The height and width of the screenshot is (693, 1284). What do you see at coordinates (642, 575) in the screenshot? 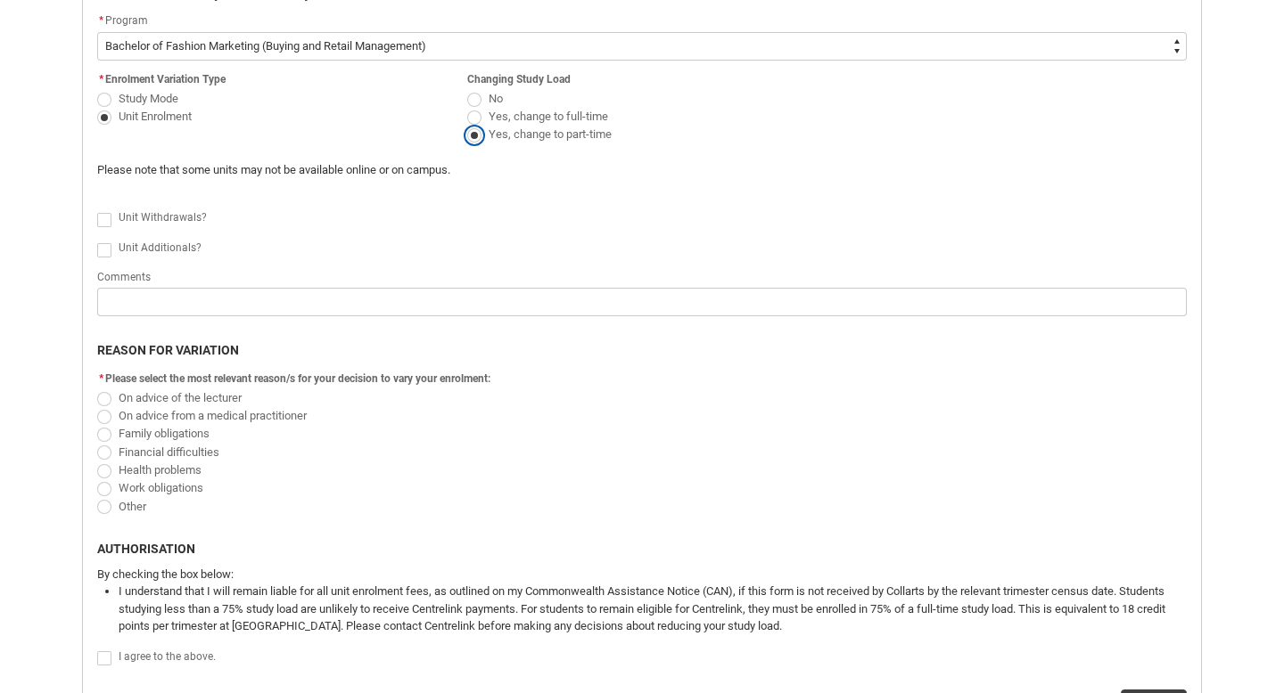
I see `p: By checking the box below:` at bounding box center [642, 575].